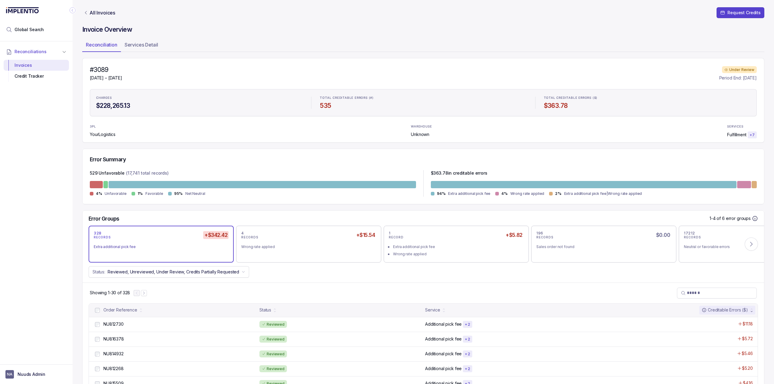 Image resolution: width=774 pixels, height=384 pixels. Describe the element at coordinates (31, 375) in the screenshot. I see `p: Nuuds Admin` at that location.